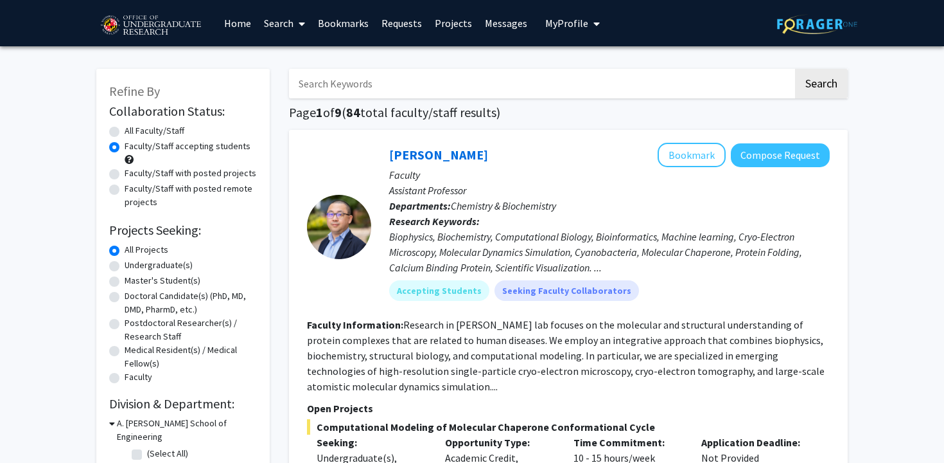 The height and width of the screenshot is (463, 944). Describe the element at coordinates (567, 290) in the screenshot. I see `mat-chip: Seeking Faculty Collaborators` at that location.